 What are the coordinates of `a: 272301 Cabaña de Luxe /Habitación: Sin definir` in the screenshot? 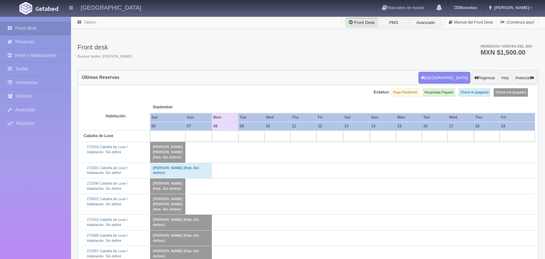 It's located at (107, 170).